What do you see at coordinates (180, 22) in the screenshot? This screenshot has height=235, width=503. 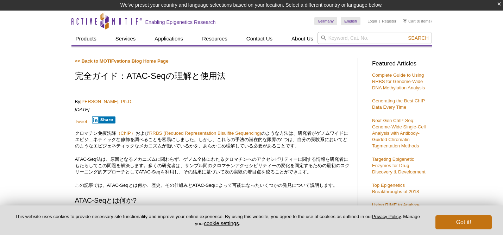 I see `h2: Enabling Epigenetics Research` at bounding box center [180, 22].